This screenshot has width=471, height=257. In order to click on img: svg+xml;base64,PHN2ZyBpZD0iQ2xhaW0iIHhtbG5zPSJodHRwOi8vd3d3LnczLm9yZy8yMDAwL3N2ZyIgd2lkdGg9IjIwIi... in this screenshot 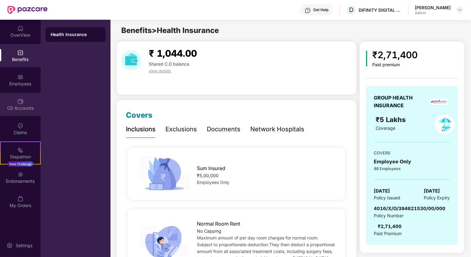, I will do `click(20, 126)`.